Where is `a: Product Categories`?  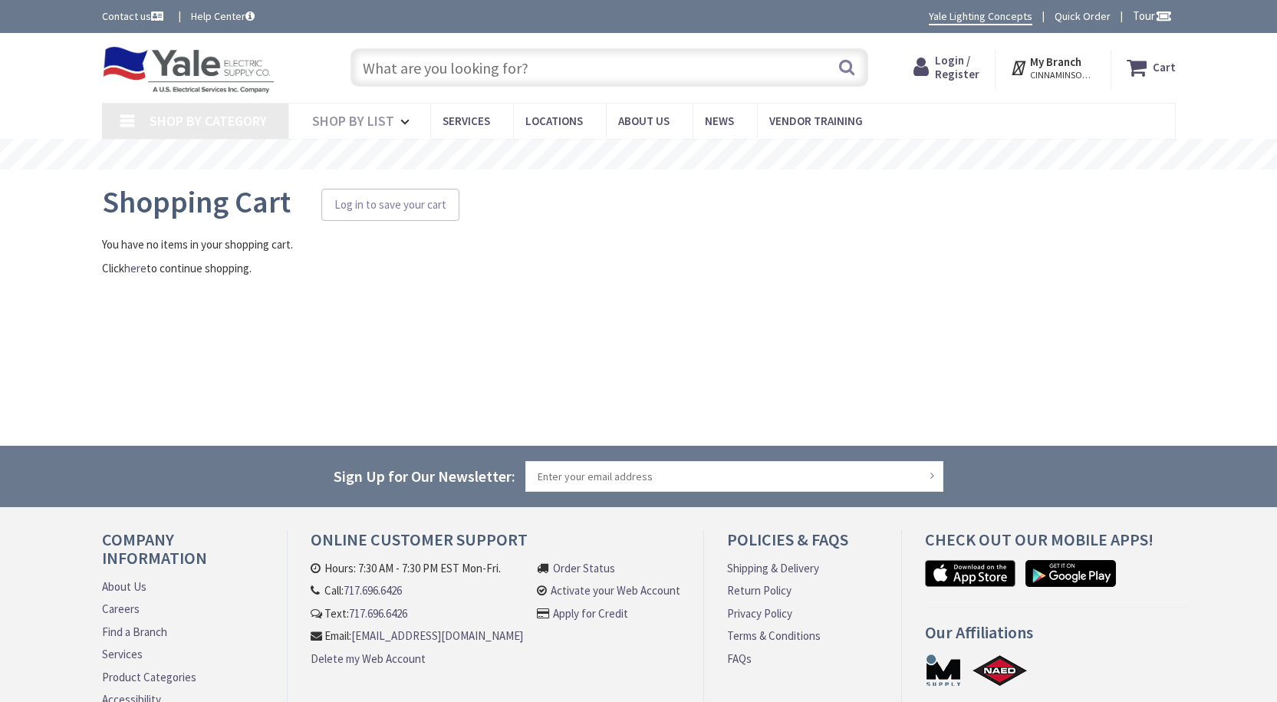
a: Product Categories is located at coordinates (149, 676).